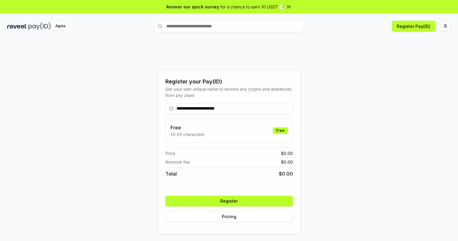 The width and height of the screenshot is (458, 241). I want to click on button: Register Pay(ID), so click(414, 26).